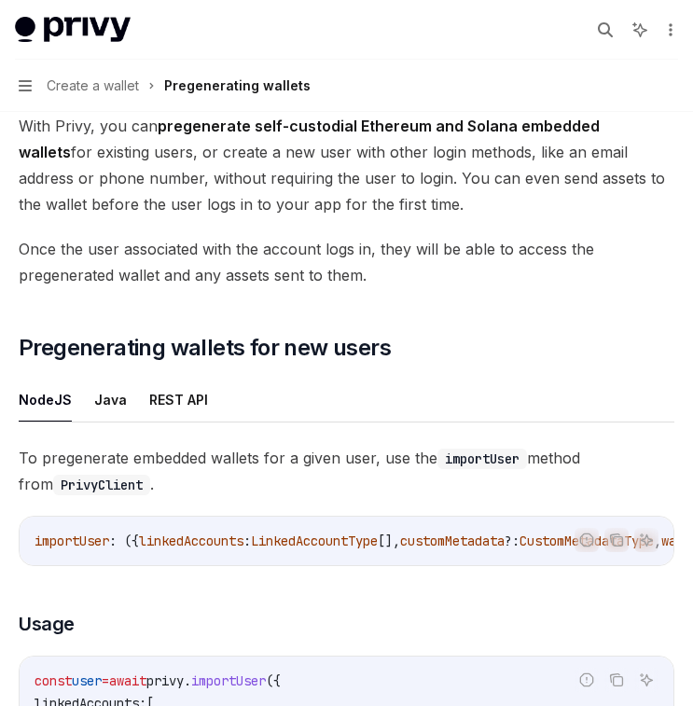 The image size is (693, 706). What do you see at coordinates (73, 30) in the screenshot?
I see `img: light logo` at bounding box center [73, 30].